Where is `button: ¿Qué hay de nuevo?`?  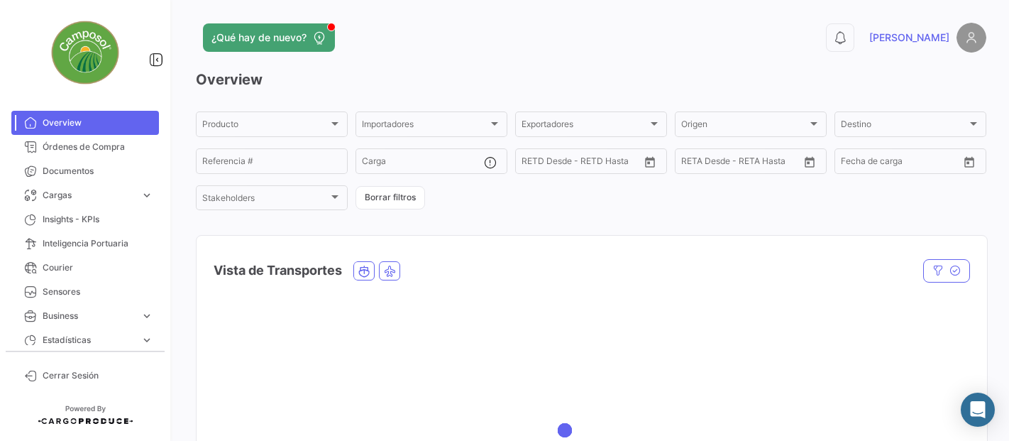
button: ¿Qué hay de nuevo? is located at coordinates (269, 38).